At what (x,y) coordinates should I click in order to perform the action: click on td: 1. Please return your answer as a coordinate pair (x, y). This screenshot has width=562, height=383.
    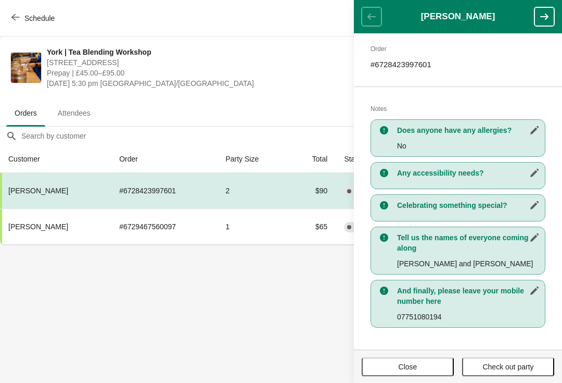
    Looking at the image, I should click on (253, 226).